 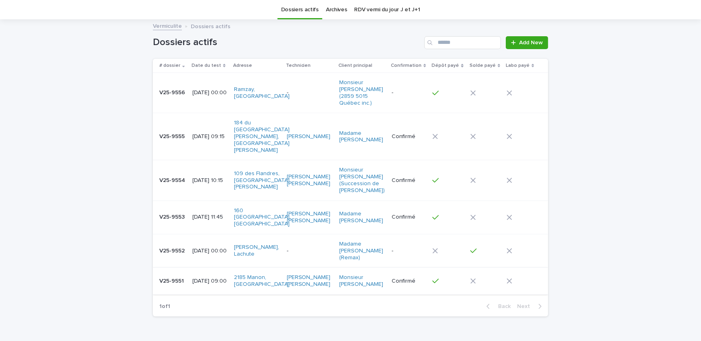 I want to click on span: Add New, so click(x=531, y=43).